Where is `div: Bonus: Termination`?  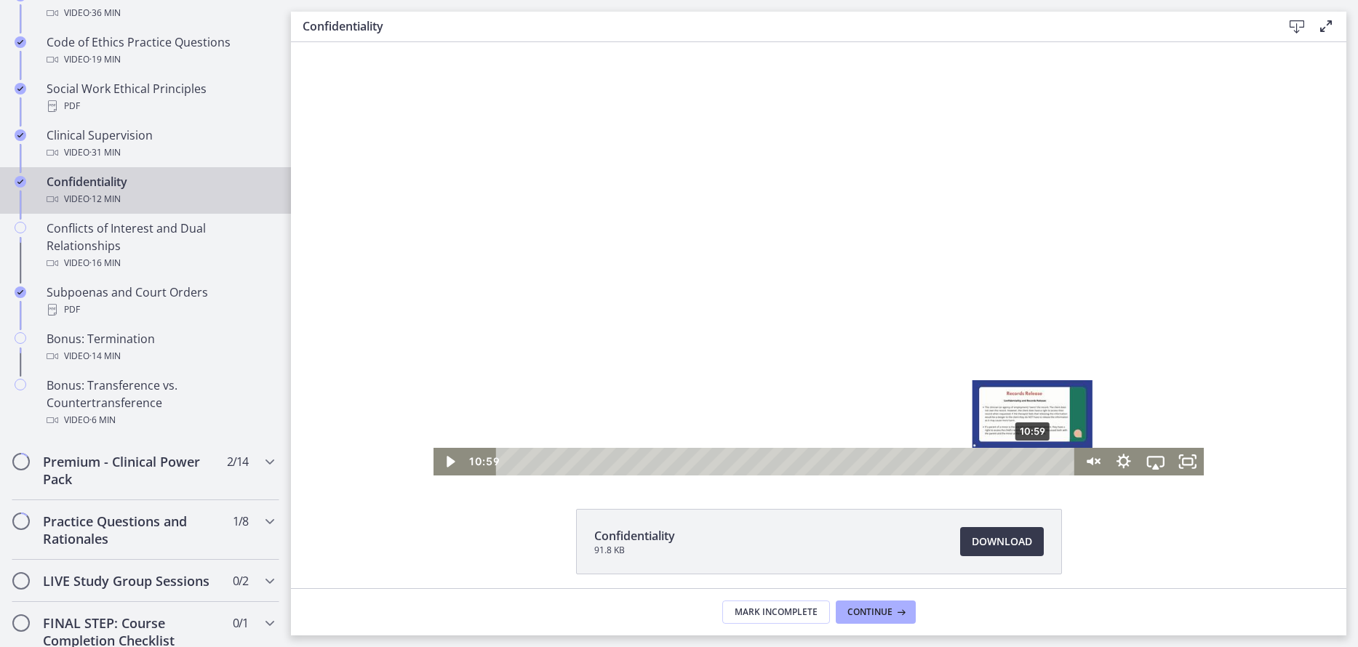
div: Bonus: Termination is located at coordinates (160, 348).